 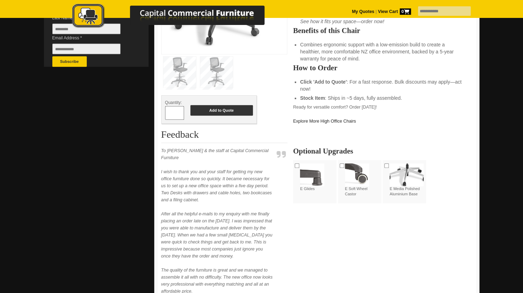 I want to click on a: My Quotes, so click(x=363, y=12).